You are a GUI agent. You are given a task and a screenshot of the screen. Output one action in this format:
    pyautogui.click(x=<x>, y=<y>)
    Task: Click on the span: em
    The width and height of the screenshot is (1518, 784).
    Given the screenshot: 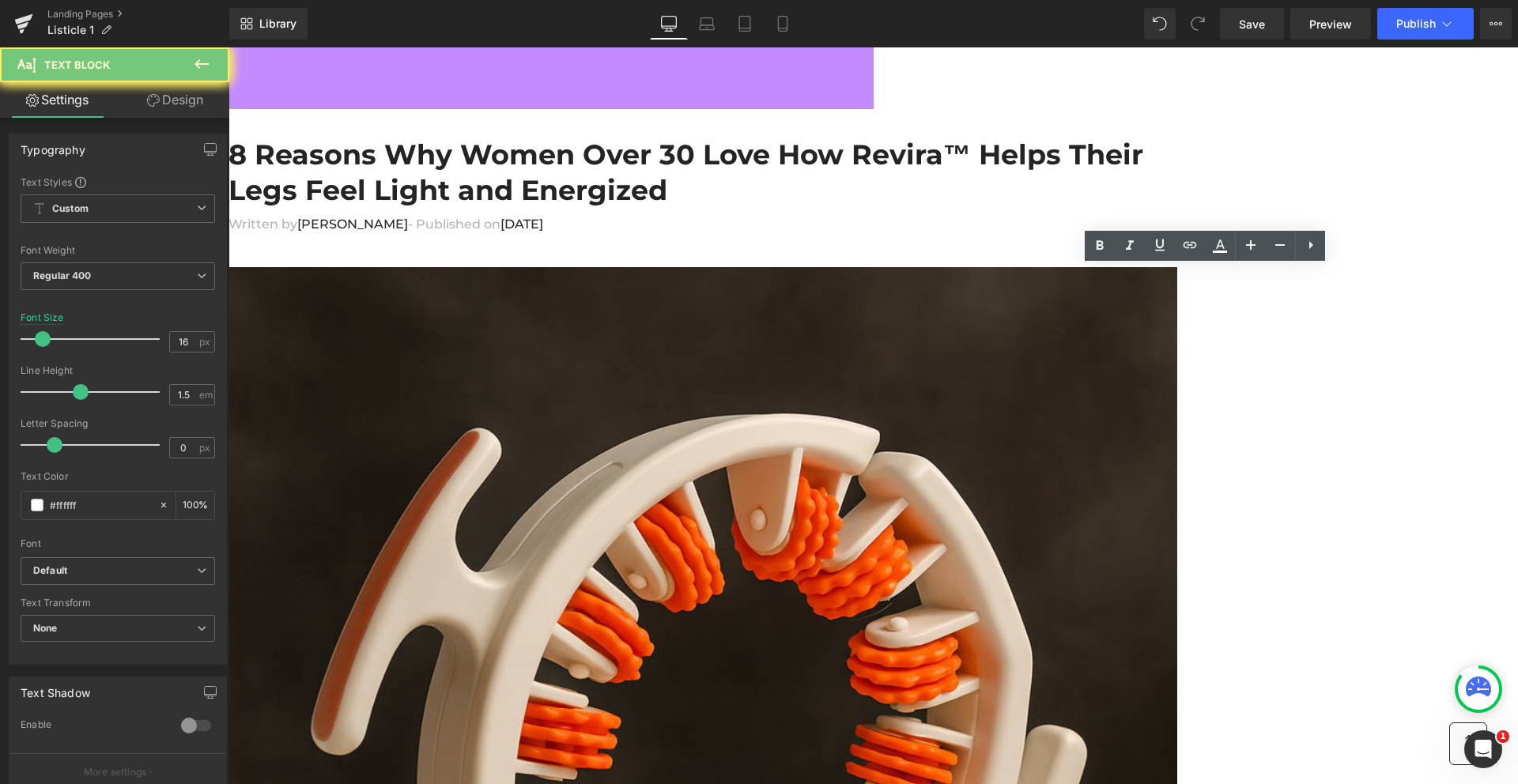 What is the action you would take?
    pyautogui.click(x=205, y=395)
    